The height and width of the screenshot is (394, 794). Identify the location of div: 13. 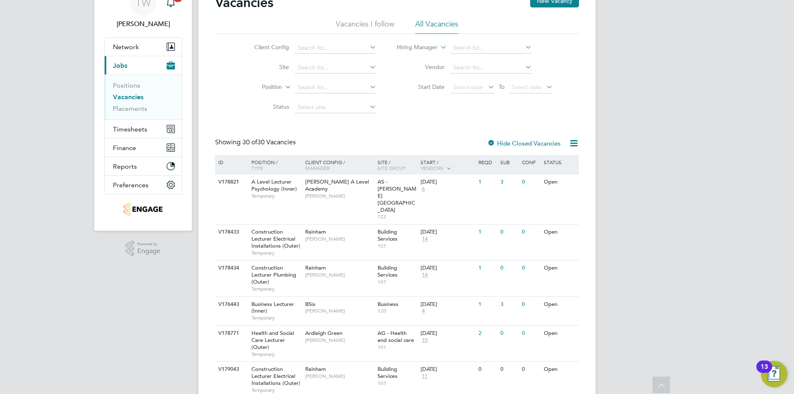
(765, 372).